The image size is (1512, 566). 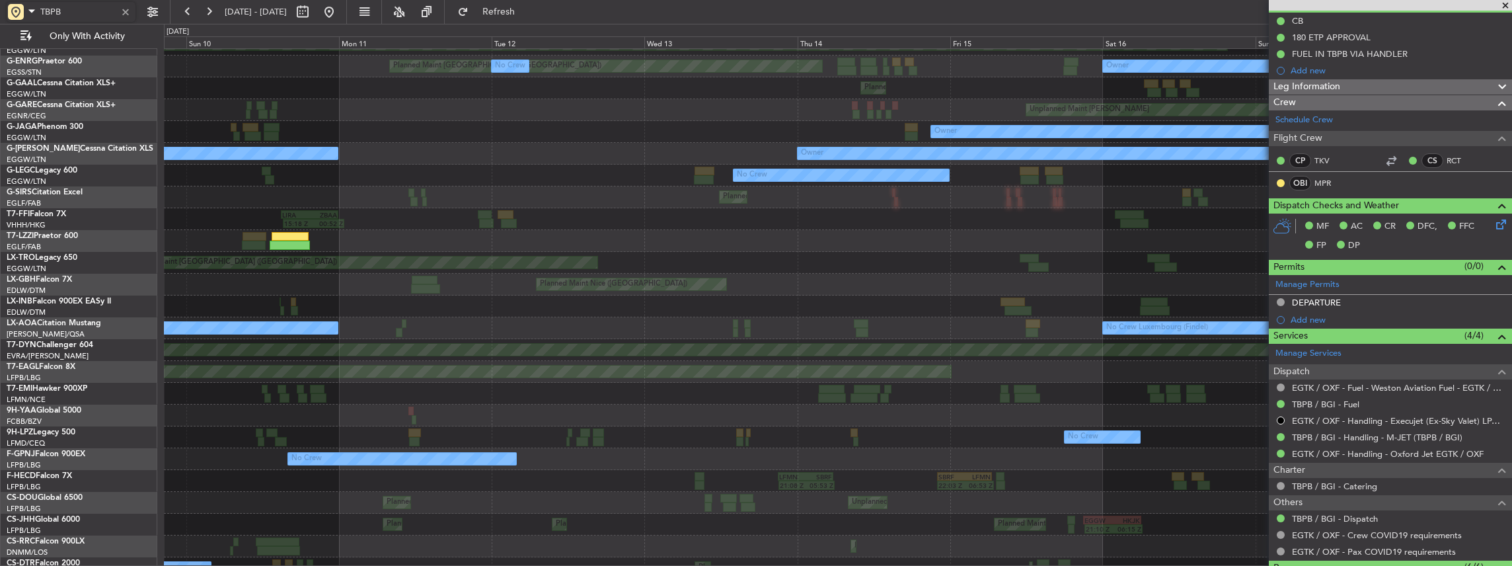 I want to click on a: TBPB / BGI - Handling - M-JET (TBPB / BGI), so click(x=1377, y=437).